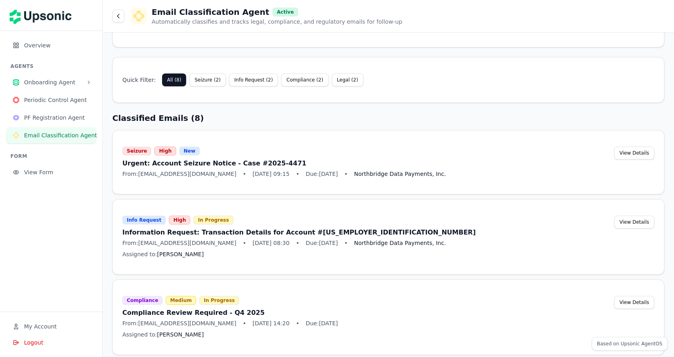  I want to click on button: Info Request (2), so click(254, 80).